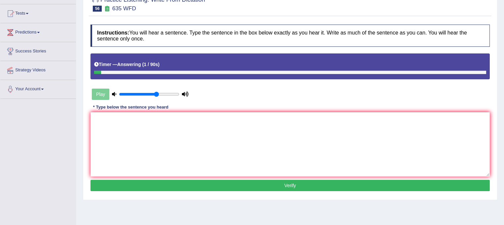 The height and width of the screenshot is (225, 504). What do you see at coordinates (127, 64) in the screenshot?
I see `h5: Timer —` at bounding box center [127, 64].